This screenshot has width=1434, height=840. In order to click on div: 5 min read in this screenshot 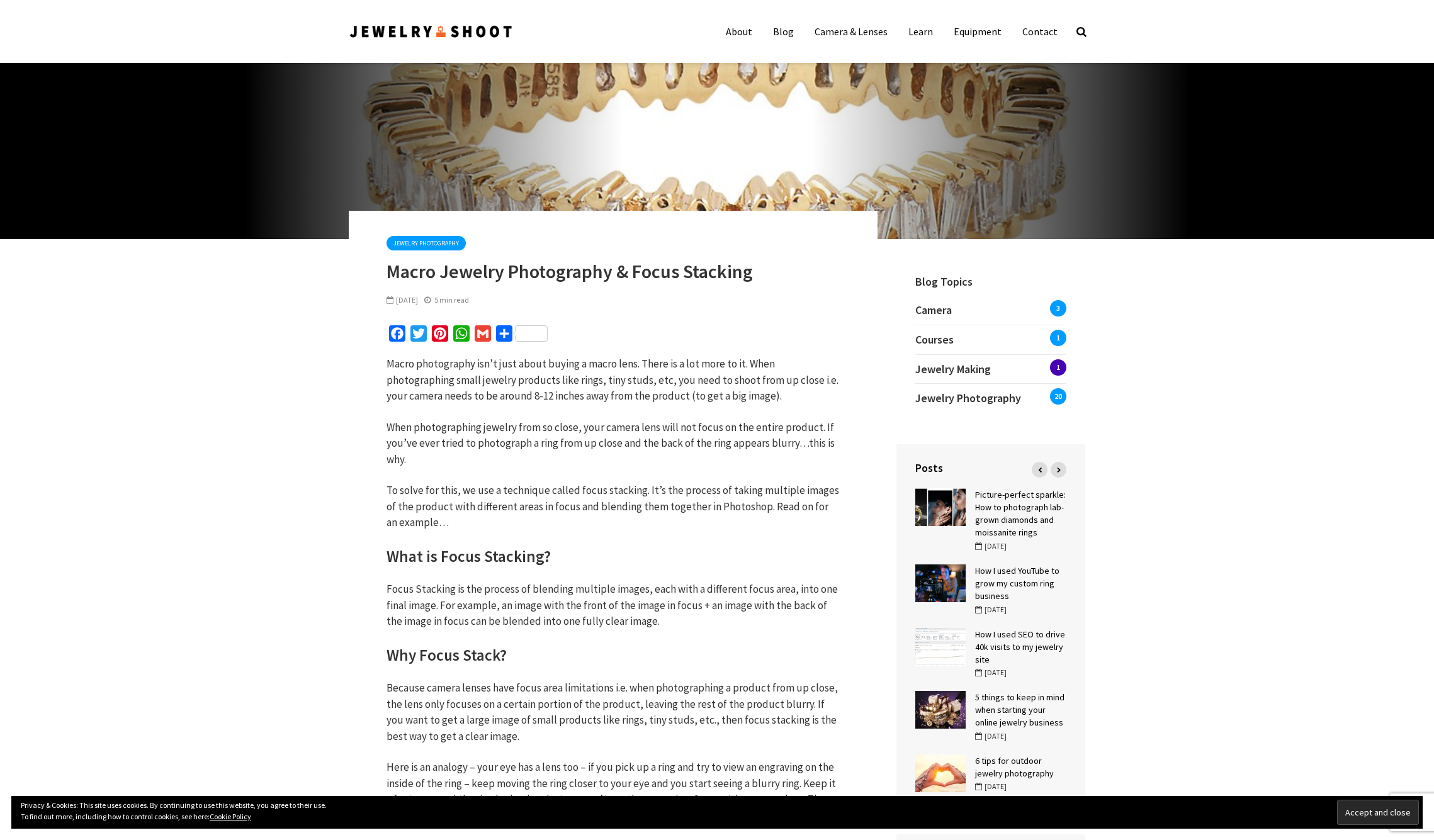, I will do `click(447, 300)`.